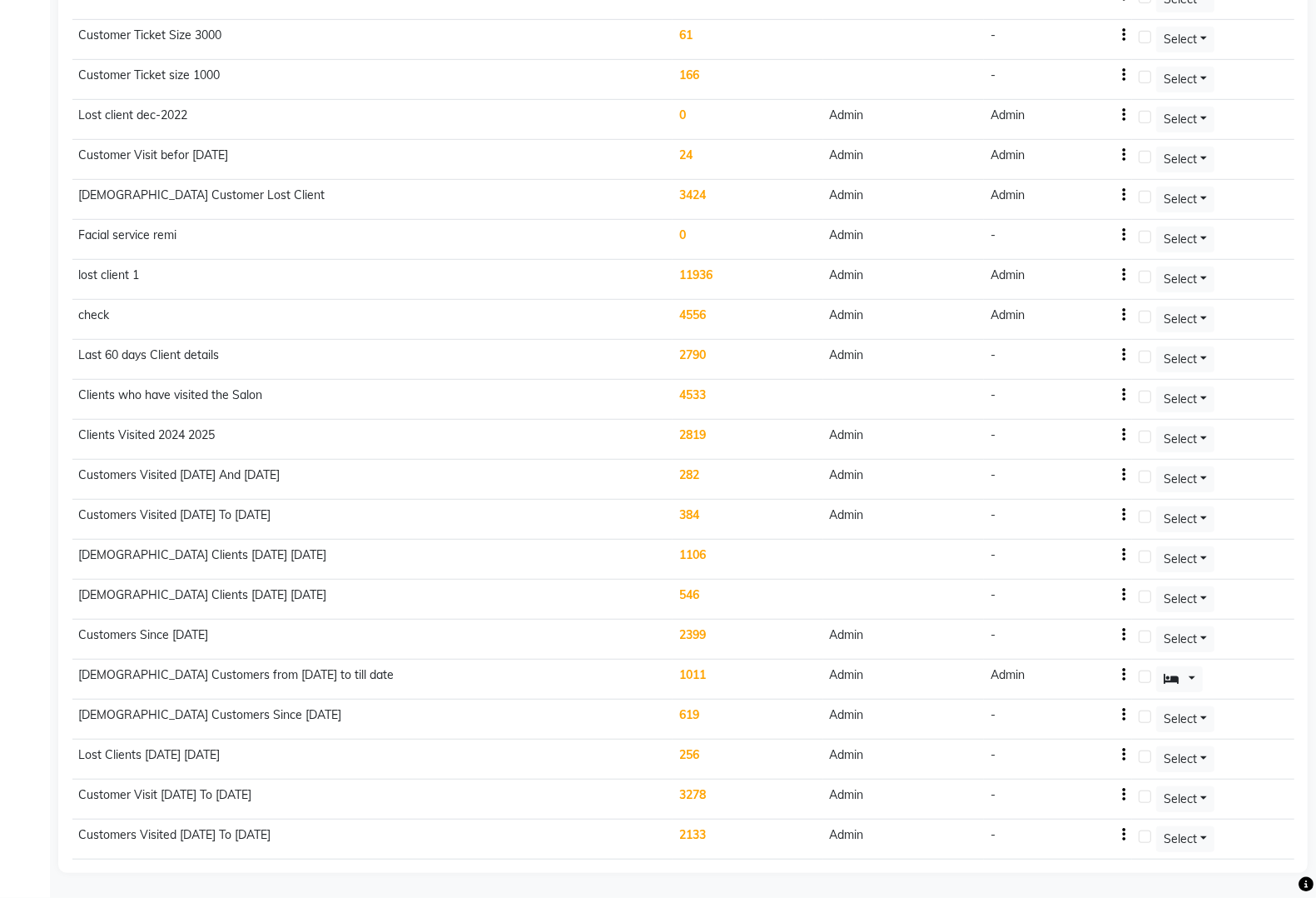 The height and width of the screenshot is (898, 1316). I want to click on td: 619, so click(747, 719).